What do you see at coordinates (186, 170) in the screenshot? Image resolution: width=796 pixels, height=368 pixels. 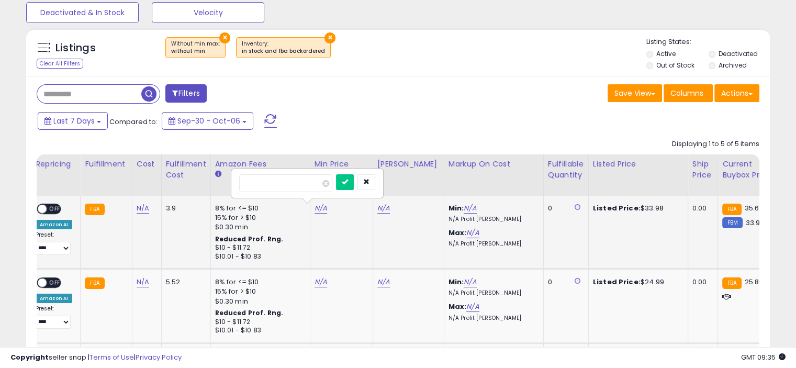 I see `div: Fulfillment Cost` at bounding box center [186, 170].